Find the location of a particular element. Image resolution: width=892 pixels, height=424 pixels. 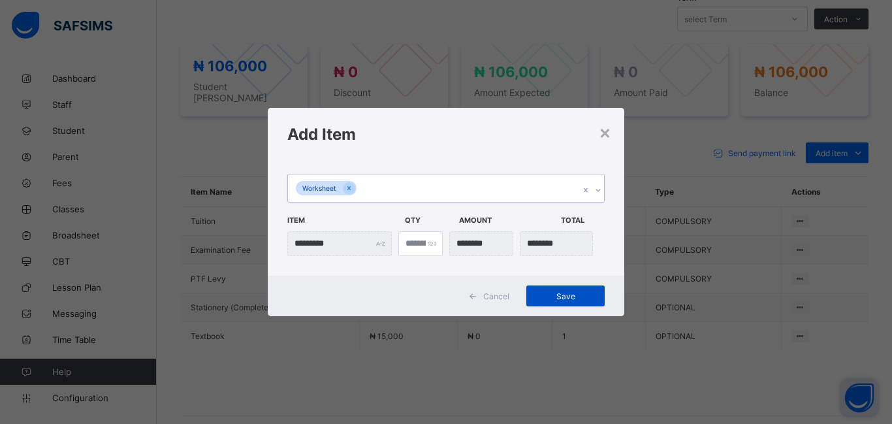

span: Amount is located at coordinates (507, 220).